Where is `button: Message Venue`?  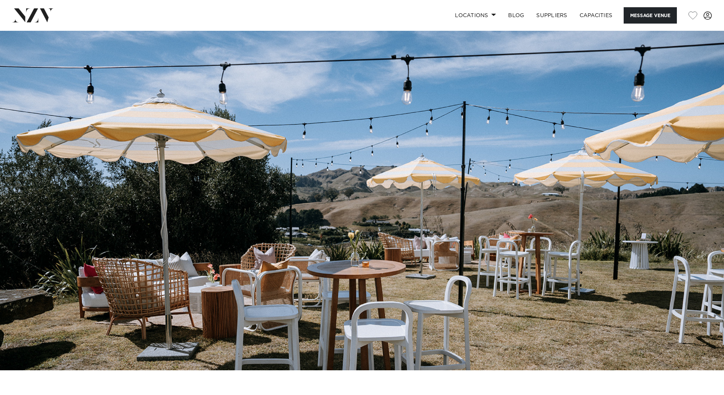
button: Message Venue is located at coordinates (651, 15).